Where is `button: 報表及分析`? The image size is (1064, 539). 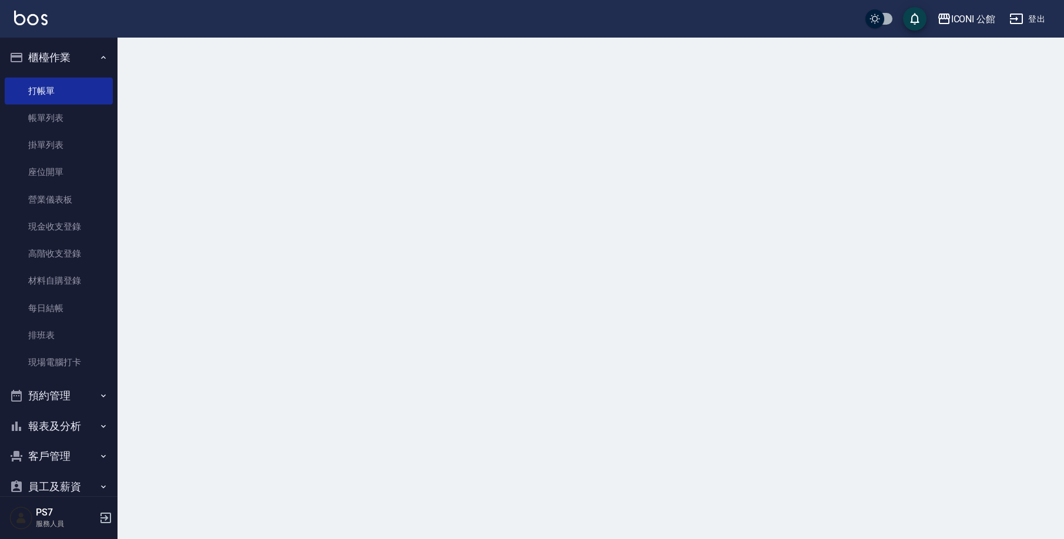
button: 報表及分析 is located at coordinates (59, 426).